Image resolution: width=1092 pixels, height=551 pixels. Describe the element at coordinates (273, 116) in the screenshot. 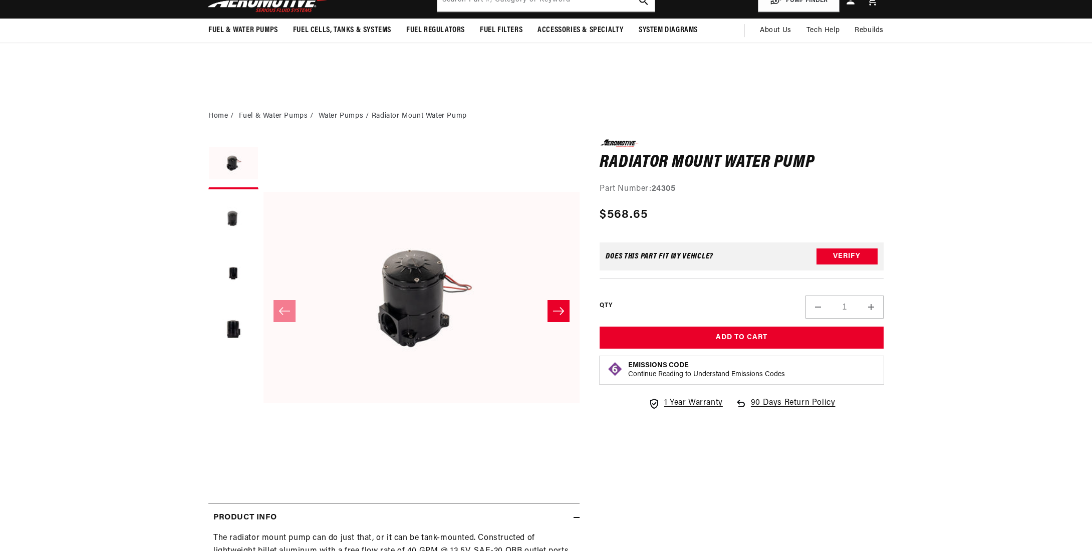

I see `a: Fuel & Water Pumps` at that location.